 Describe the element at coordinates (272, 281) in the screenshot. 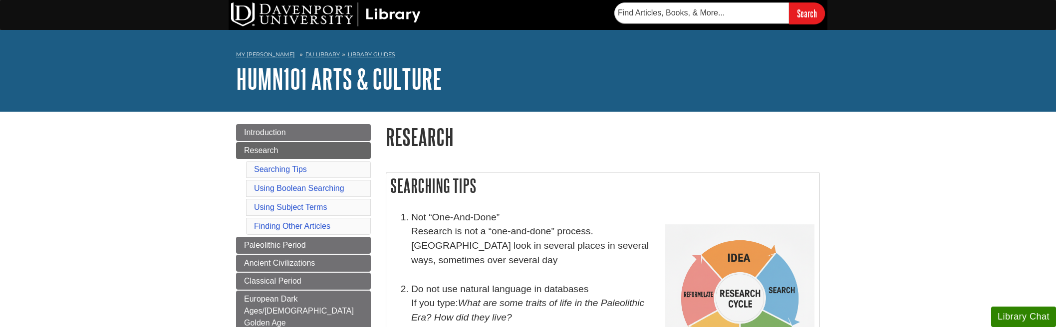

I see `span: Classical Period` at that location.